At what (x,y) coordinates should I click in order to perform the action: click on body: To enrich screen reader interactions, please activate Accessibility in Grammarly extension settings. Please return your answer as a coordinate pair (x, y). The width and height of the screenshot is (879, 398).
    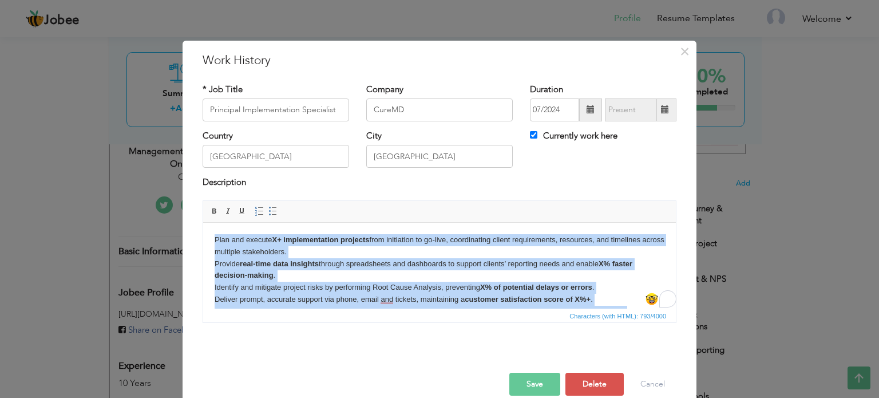
    Looking at the image, I should click on (236, 53).